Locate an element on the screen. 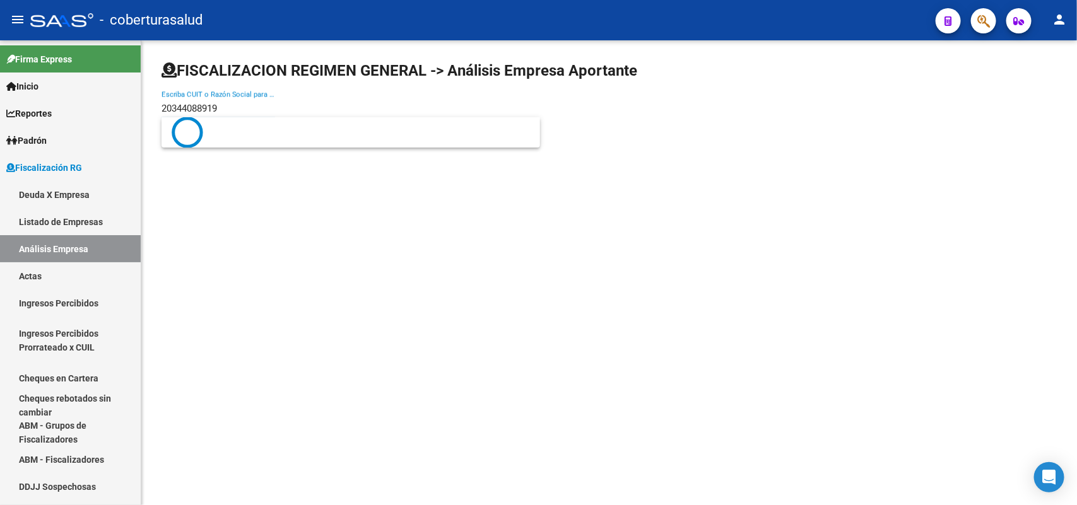 This screenshot has width=1077, height=505. span: Inicio is located at coordinates (22, 86).